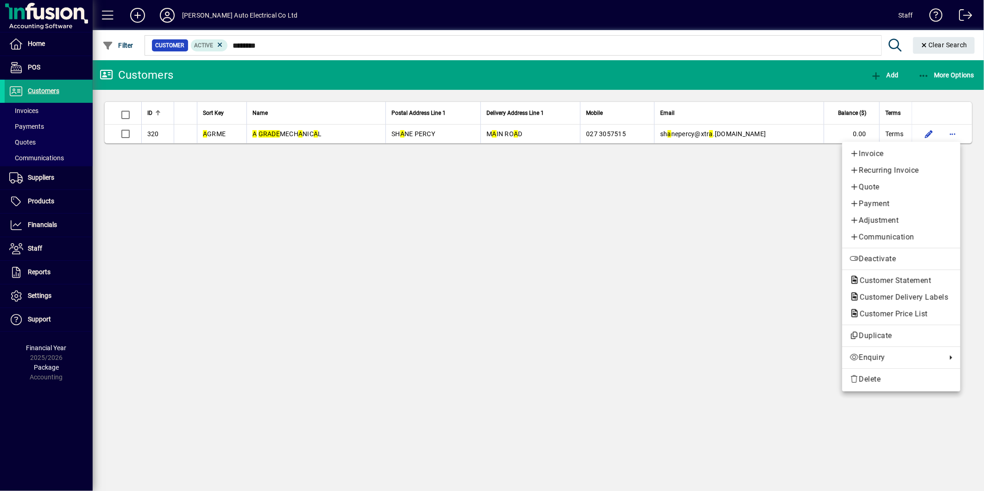  I want to click on span: Duplicate, so click(901, 336).